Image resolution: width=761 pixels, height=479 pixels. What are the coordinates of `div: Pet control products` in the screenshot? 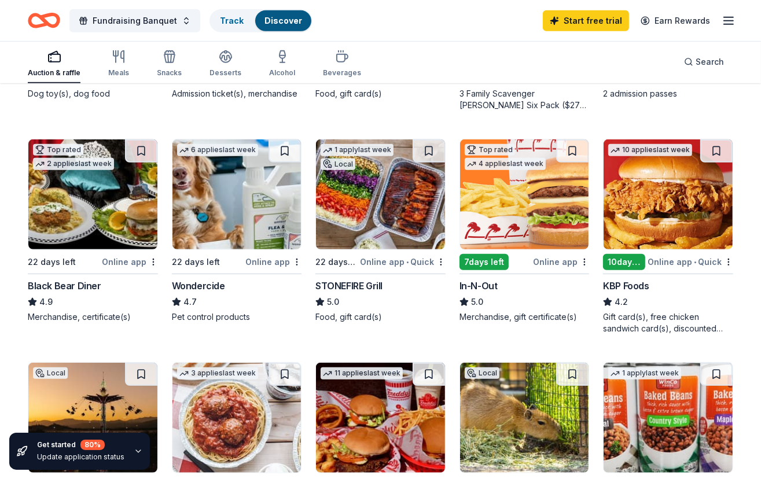 It's located at (237, 317).